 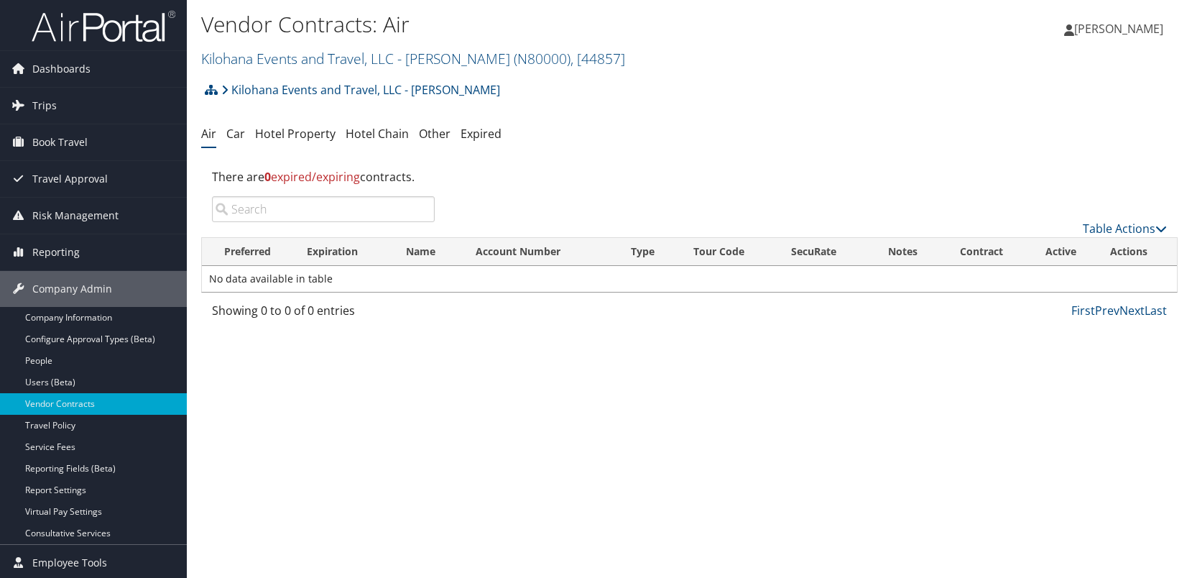 What do you see at coordinates (70, 179) in the screenshot?
I see `span: Travel Approval` at bounding box center [70, 179].